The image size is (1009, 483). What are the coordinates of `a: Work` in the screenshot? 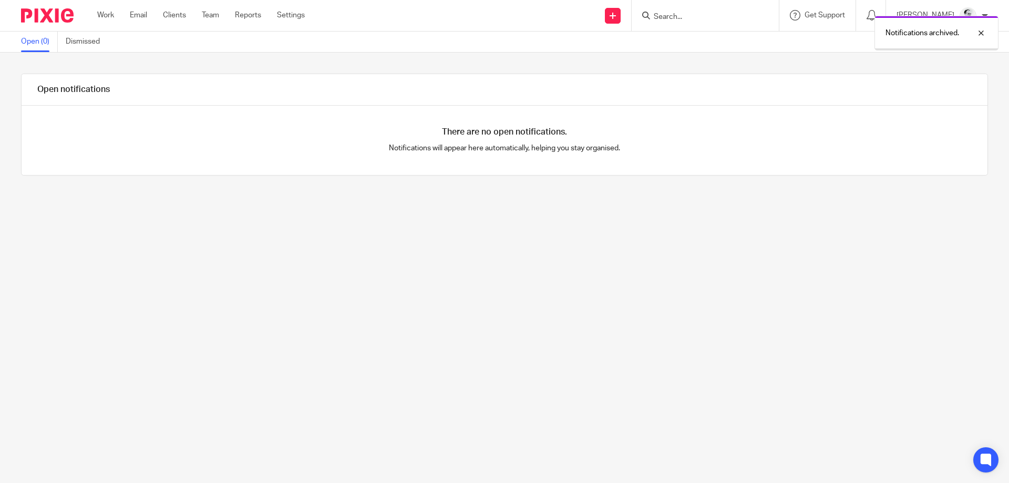 It's located at (106, 15).